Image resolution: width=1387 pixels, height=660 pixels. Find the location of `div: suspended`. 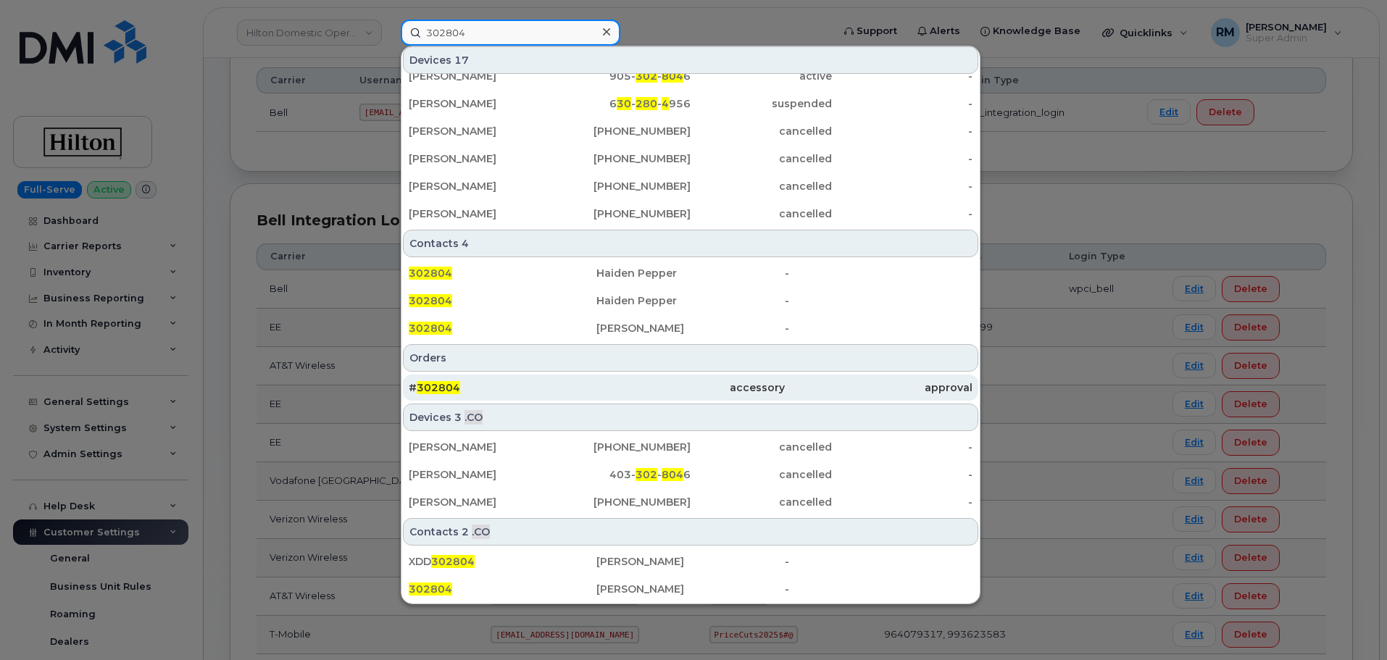

div: suspended is located at coordinates (761, 104).